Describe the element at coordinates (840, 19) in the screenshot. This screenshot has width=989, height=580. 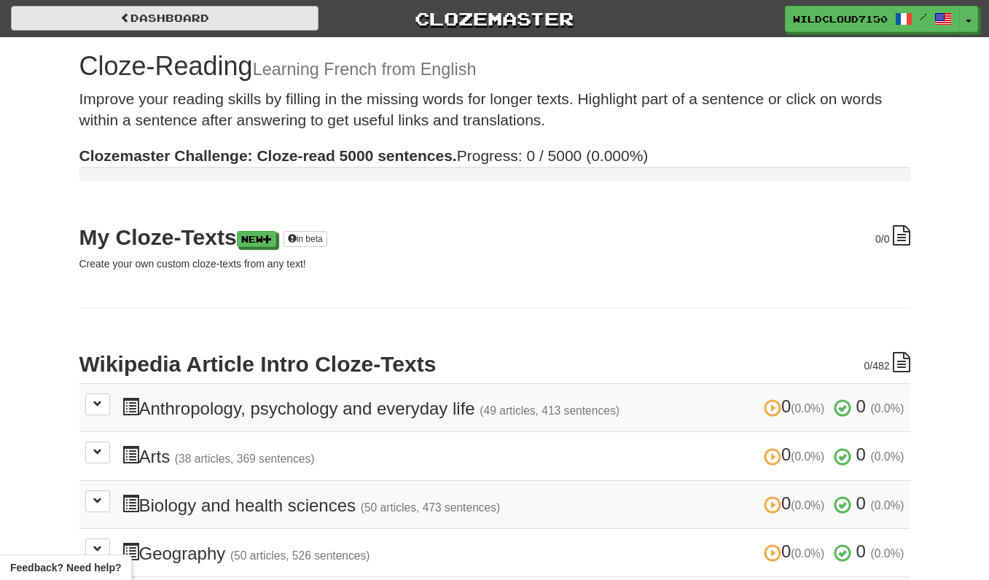
I see `span: WildCloud7150` at that location.